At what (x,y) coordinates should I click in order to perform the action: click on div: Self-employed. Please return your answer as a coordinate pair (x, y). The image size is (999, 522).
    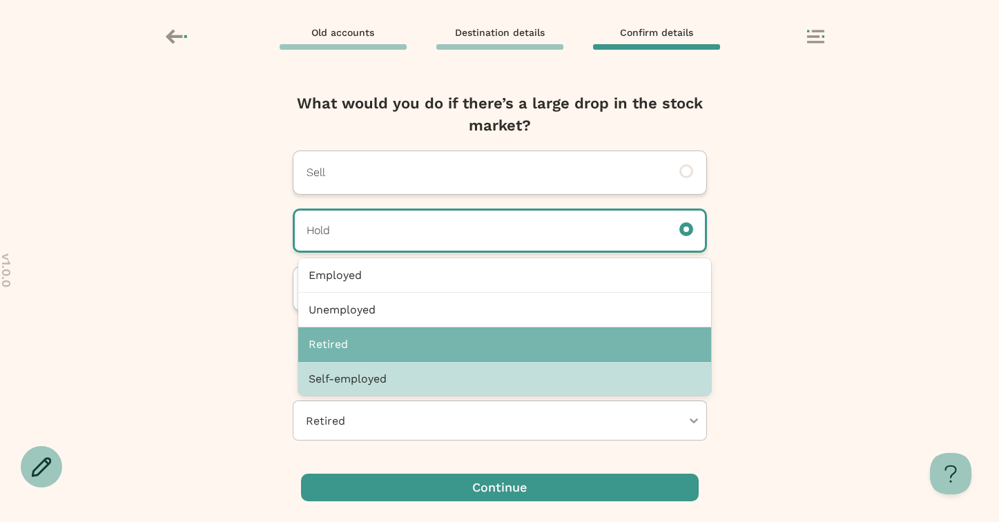
    Looking at the image, I should click on (505, 378).